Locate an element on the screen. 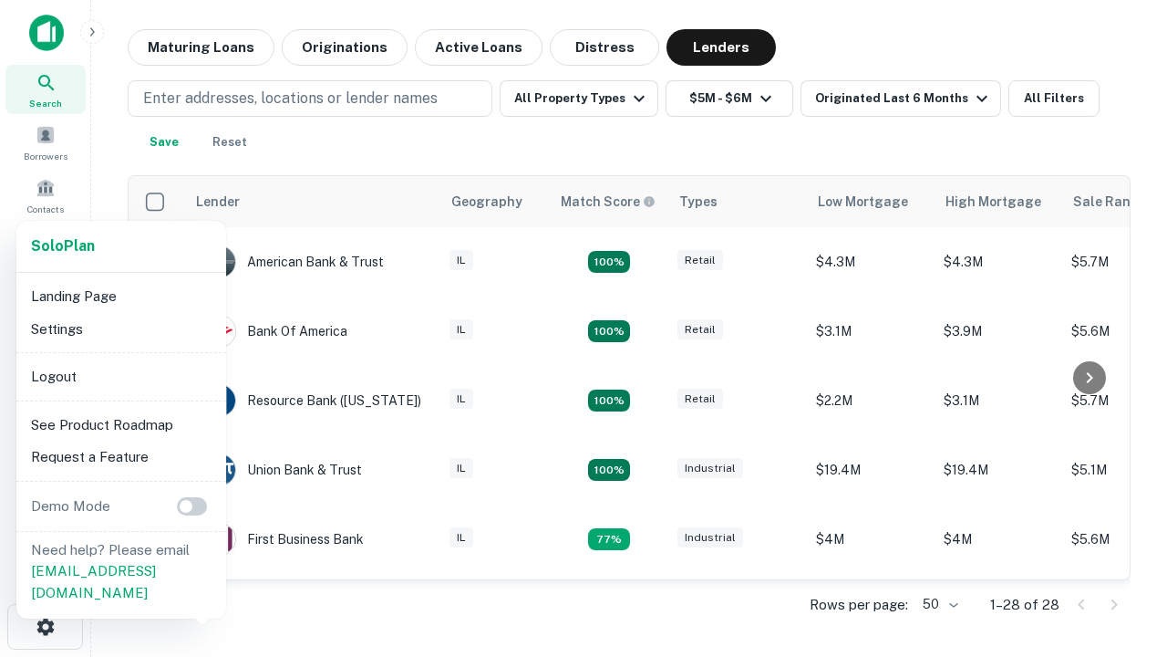  li: Landing Page is located at coordinates (121, 296).